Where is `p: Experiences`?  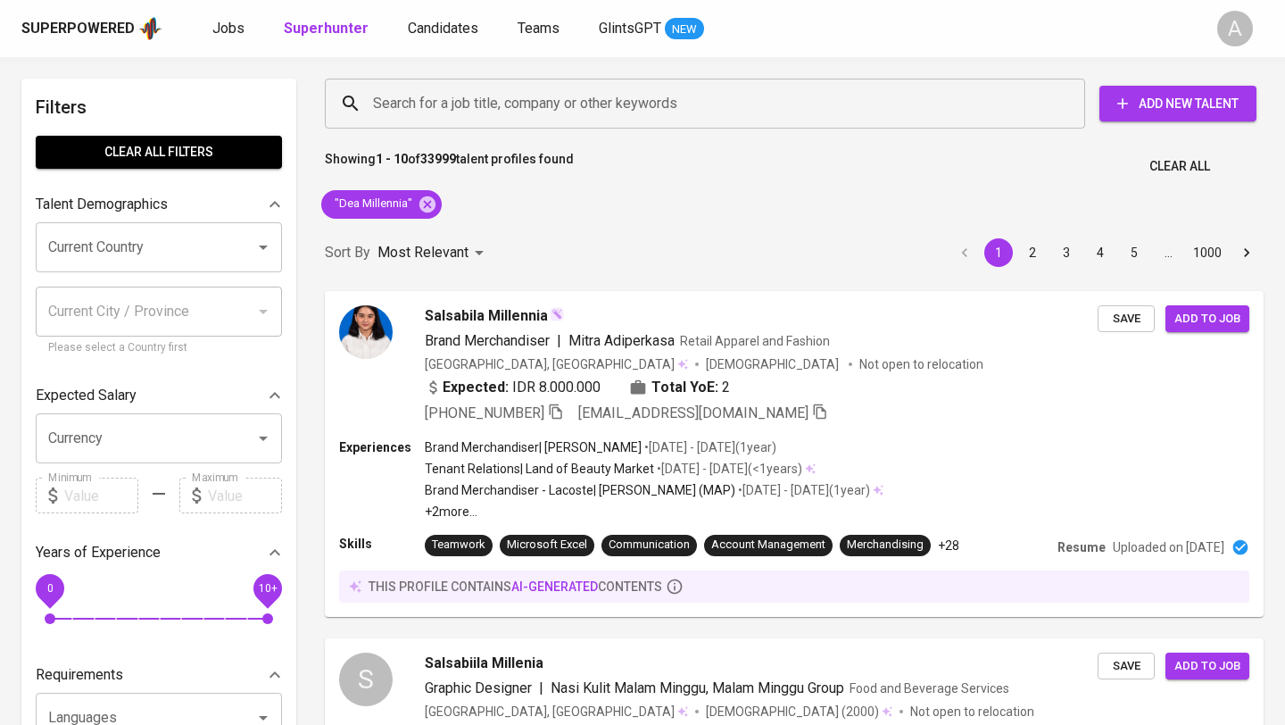 p: Experiences is located at coordinates (382, 447).